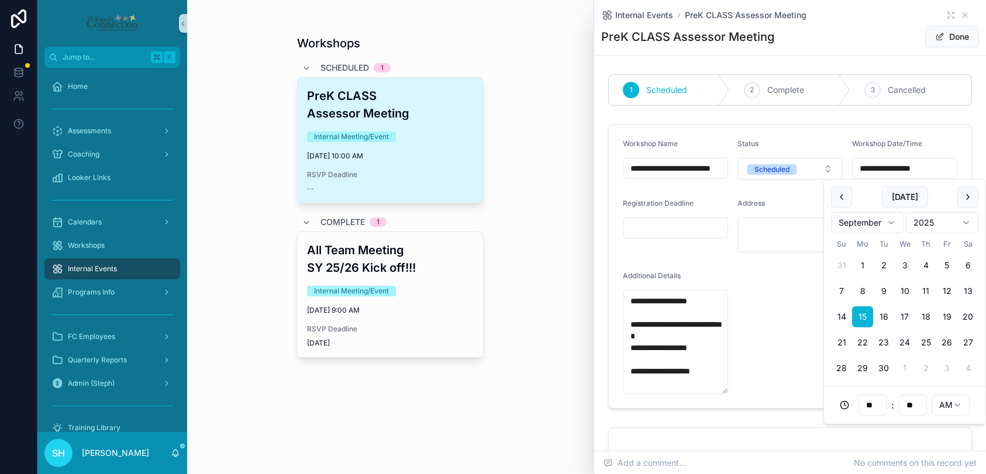 The image size is (986, 474). What do you see at coordinates (112, 360) in the screenshot?
I see `a: Quarterly Reports` at bounding box center [112, 360].